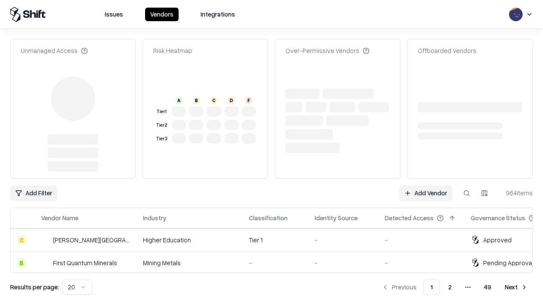 This screenshot has height=305, width=543. I want to click on div: Tier 2, so click(162, 125).